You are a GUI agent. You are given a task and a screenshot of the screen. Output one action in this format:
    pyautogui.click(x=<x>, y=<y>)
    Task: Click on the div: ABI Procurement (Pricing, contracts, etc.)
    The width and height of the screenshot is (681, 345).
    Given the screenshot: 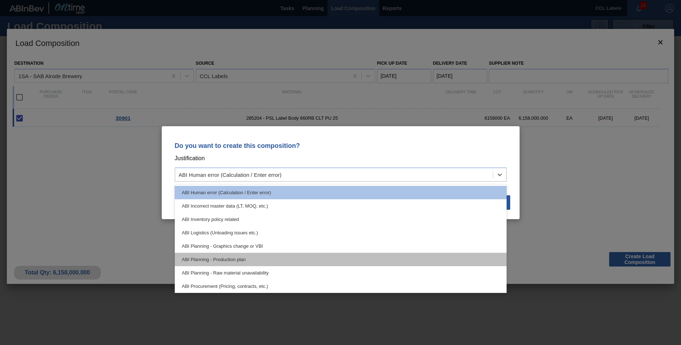 What is the action you would take?
    pyautogui.click(x=341, y=286)
    